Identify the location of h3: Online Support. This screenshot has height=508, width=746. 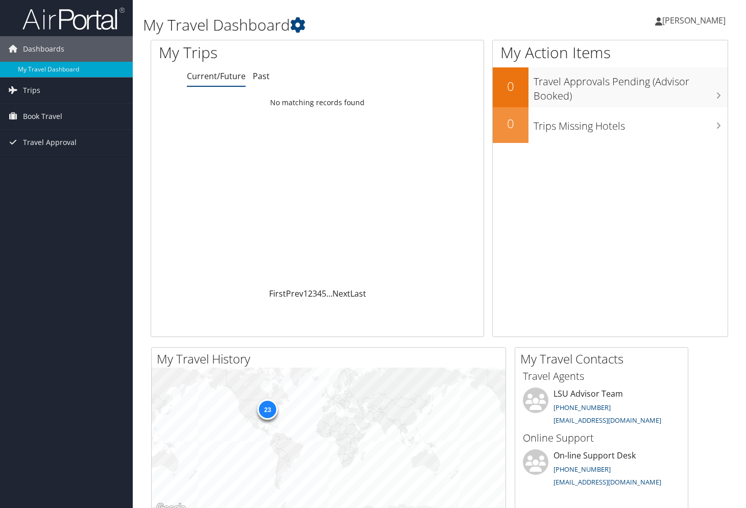
(602, 438).